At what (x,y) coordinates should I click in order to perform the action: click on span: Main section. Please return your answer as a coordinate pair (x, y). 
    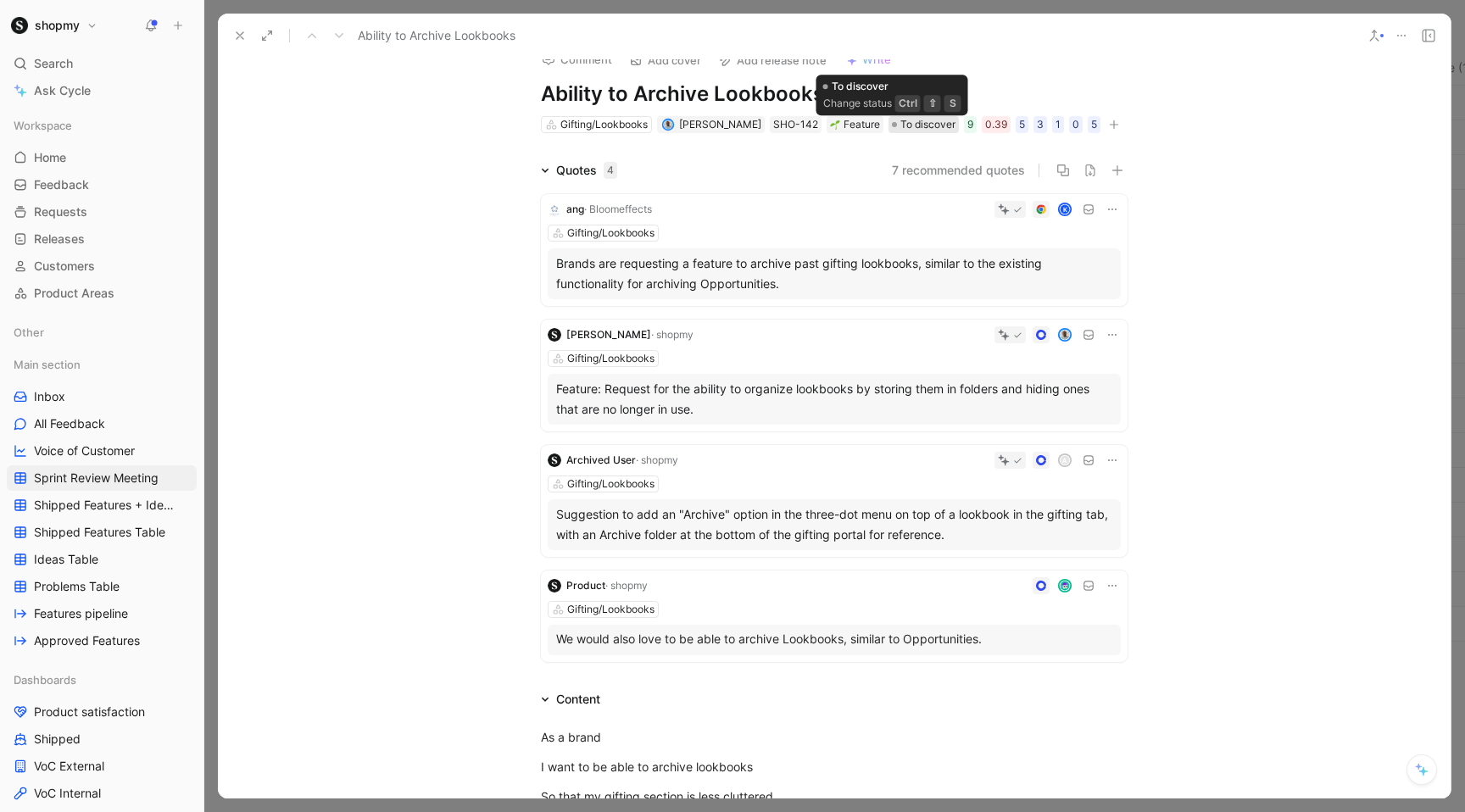
    Looking at the image, I should click on (47, 364).